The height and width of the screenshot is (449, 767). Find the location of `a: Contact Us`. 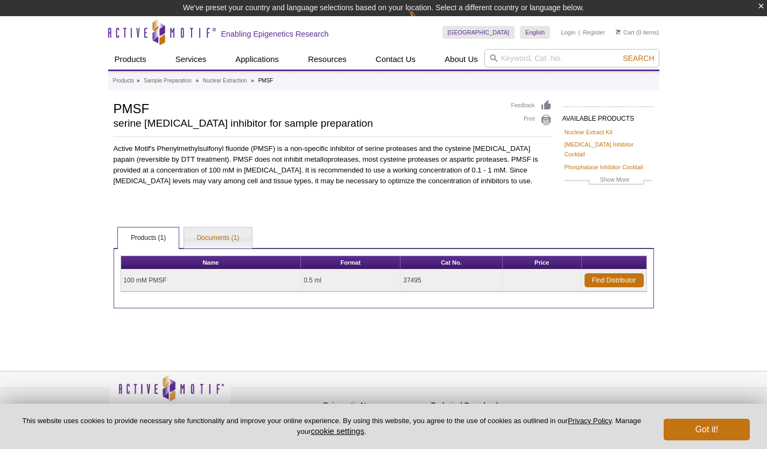

a: Contact Us is located at coordinates (396, 59).